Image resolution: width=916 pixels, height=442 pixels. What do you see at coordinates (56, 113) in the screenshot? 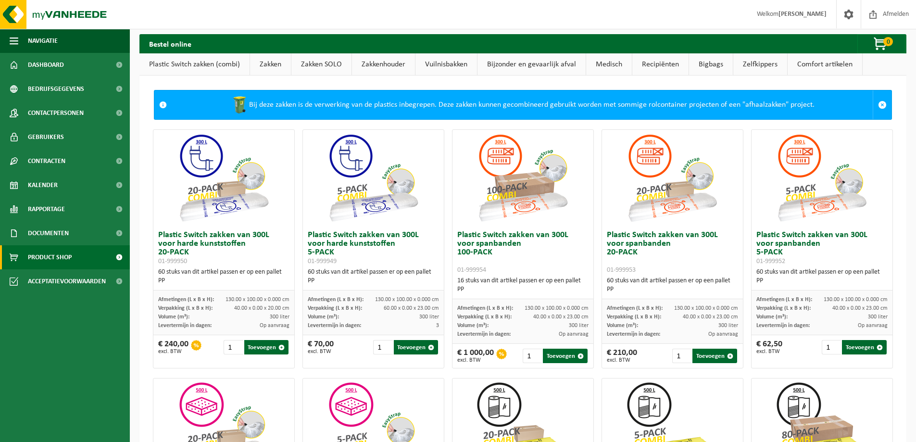
I see `span: Contactpersonen` at bounding box center [56, 113].